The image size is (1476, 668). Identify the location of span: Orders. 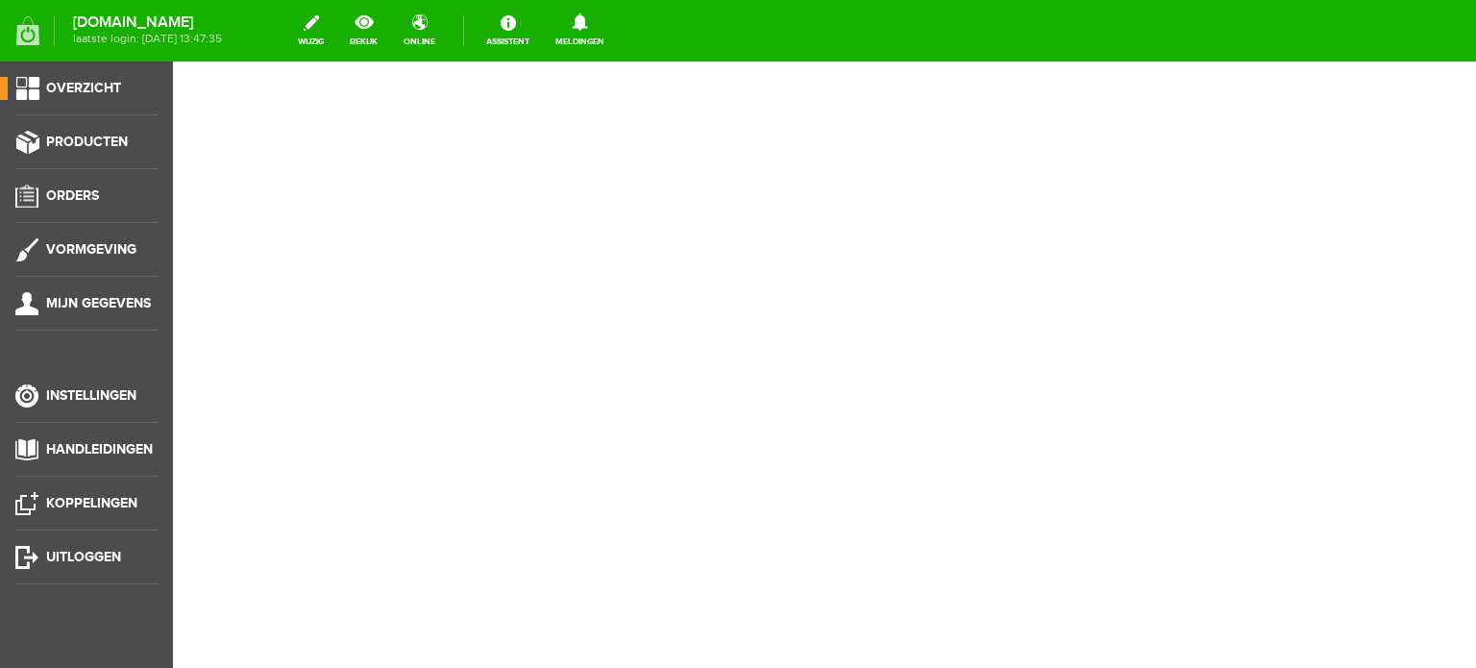
(72, 195).